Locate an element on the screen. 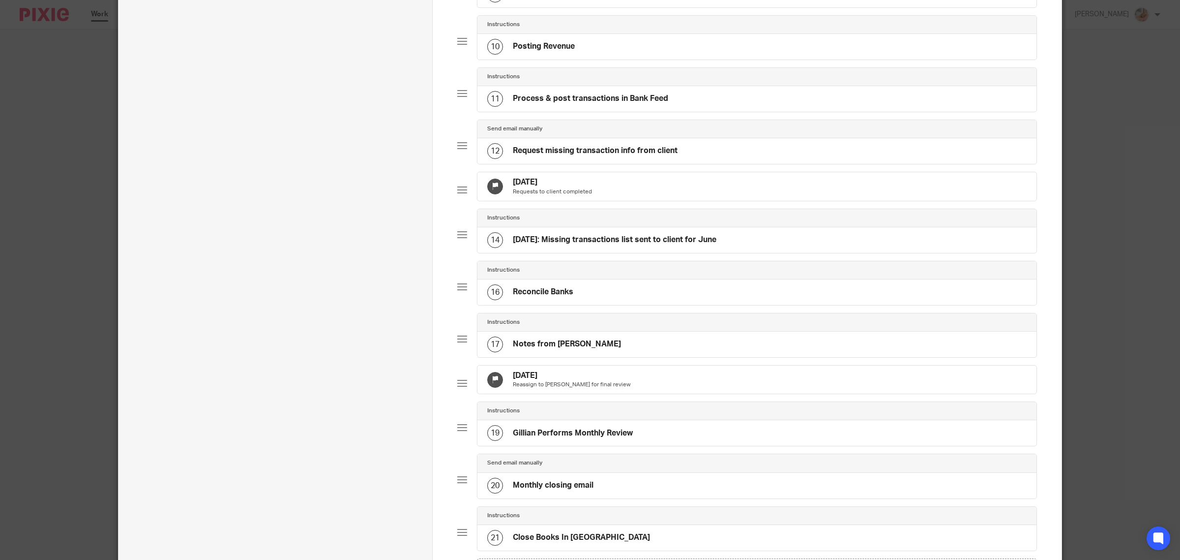 The width and height of the screenshot is (1180, 560). h4: Gillian Performs Monthly Review is located at coordinates (573, 433).